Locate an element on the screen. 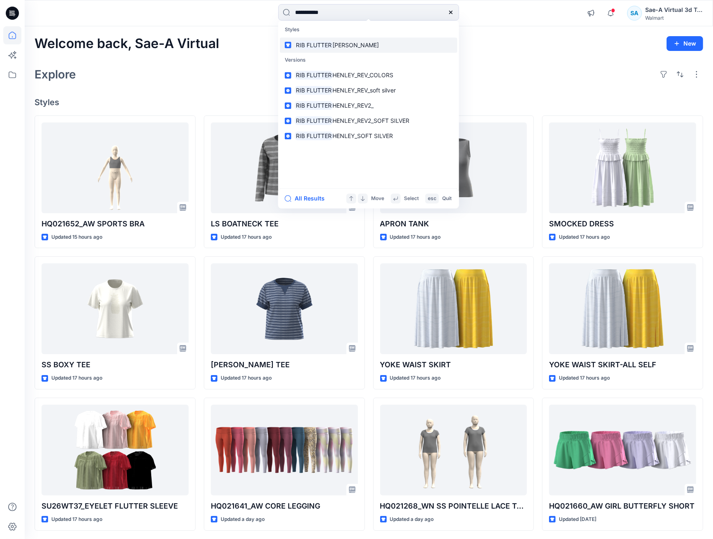 The width and height of the screenshot is (713, 539). a: SMOCKED DRESS is located at coordinates (622, 168).